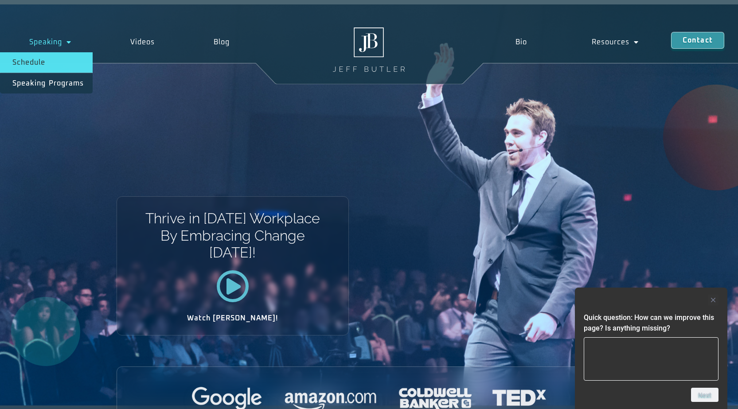  I want to click on textarea: Quick question: How can we improve this page? Is anything missing?, so click(651, 359).